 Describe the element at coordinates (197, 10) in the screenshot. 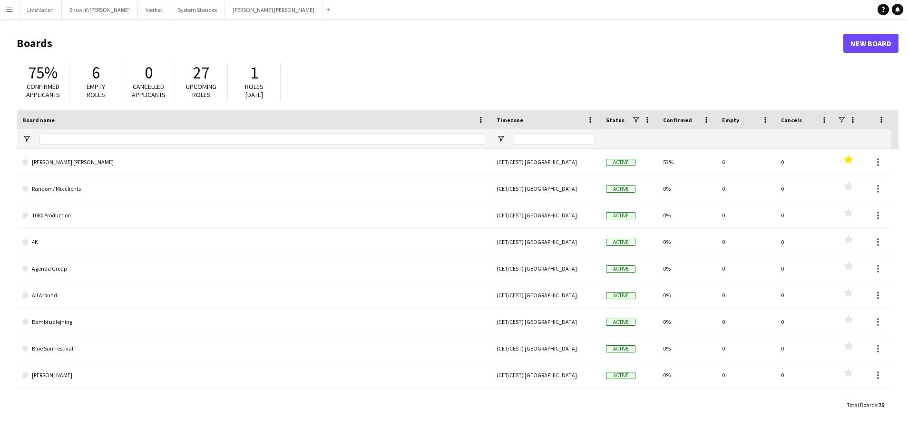

I see `button: System Standex` at that location.